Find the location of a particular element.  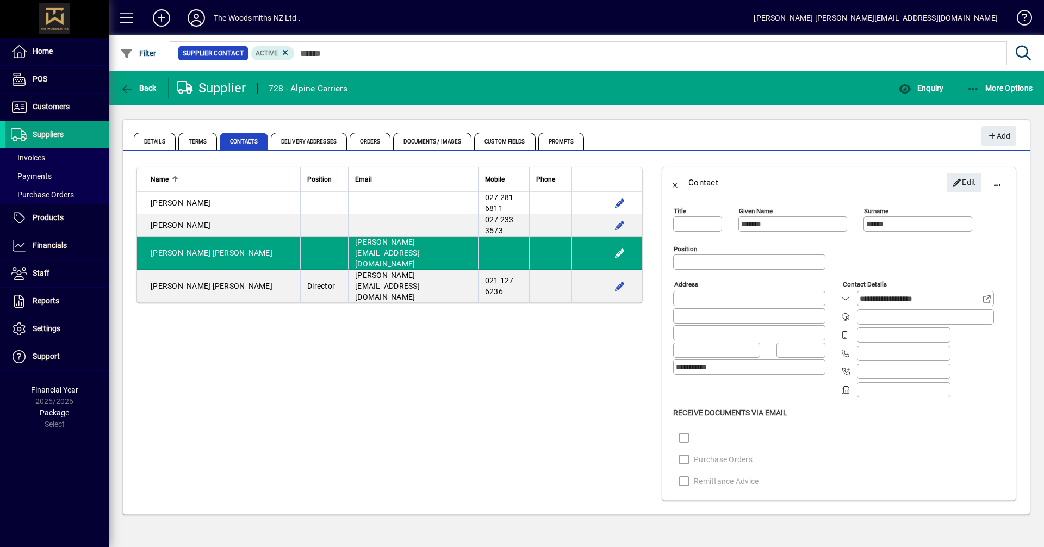

span: Mobile is located at coordinates (495, 179).